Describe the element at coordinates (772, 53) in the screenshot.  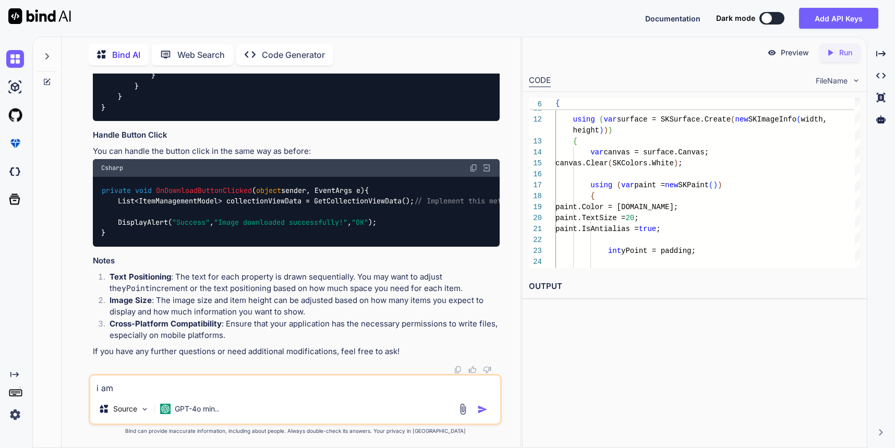
I see `img: preview` at that location.